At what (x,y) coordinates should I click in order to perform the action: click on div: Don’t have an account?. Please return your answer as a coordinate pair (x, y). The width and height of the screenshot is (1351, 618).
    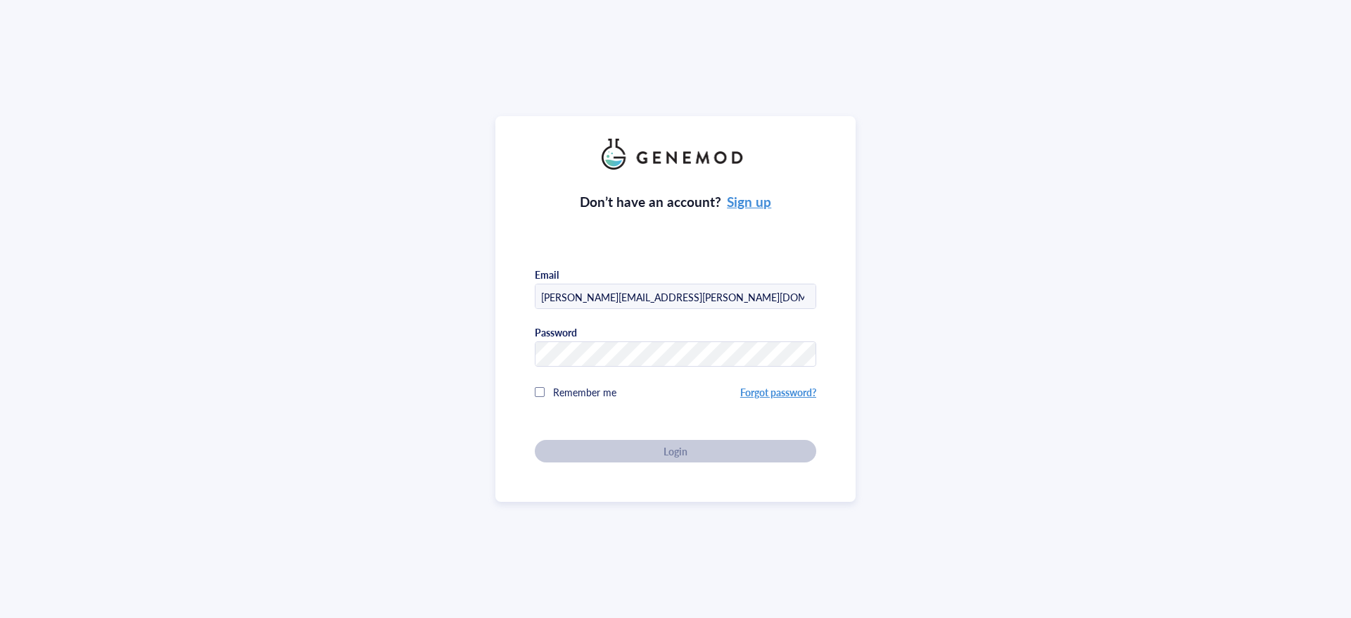
    Looking at the image, I should click on (676, 202).